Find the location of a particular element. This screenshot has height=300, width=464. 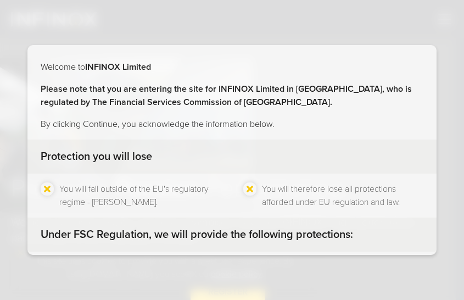

p: Welcome to is located at coordinates (232, 67).